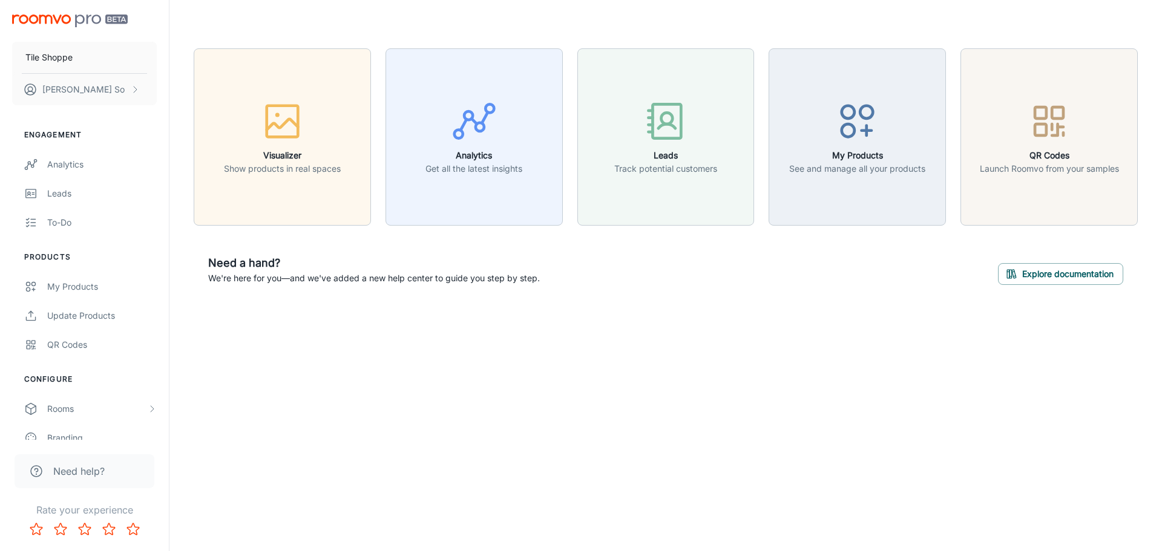 The width and height of the screenshot is (1162, 551). What do you see at coordinates (857, 156) in the screenshot?
I see `h6: My Products` at bounding box center [857, 156].